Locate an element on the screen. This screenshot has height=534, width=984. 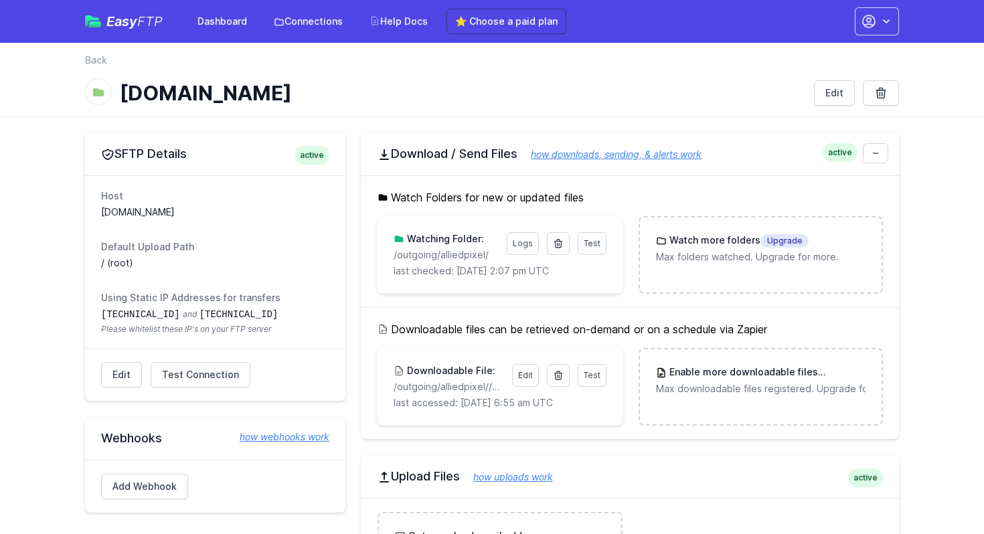
a: ⭐ Choose a paid plan is located at coordinates (506, 21).